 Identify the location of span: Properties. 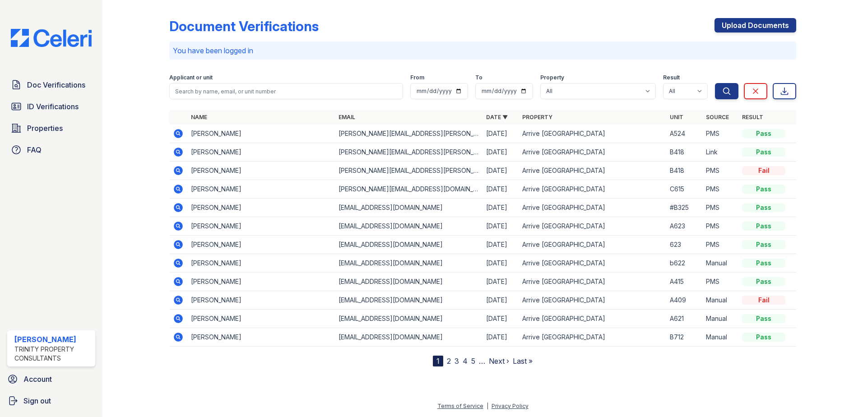
(45, 128).